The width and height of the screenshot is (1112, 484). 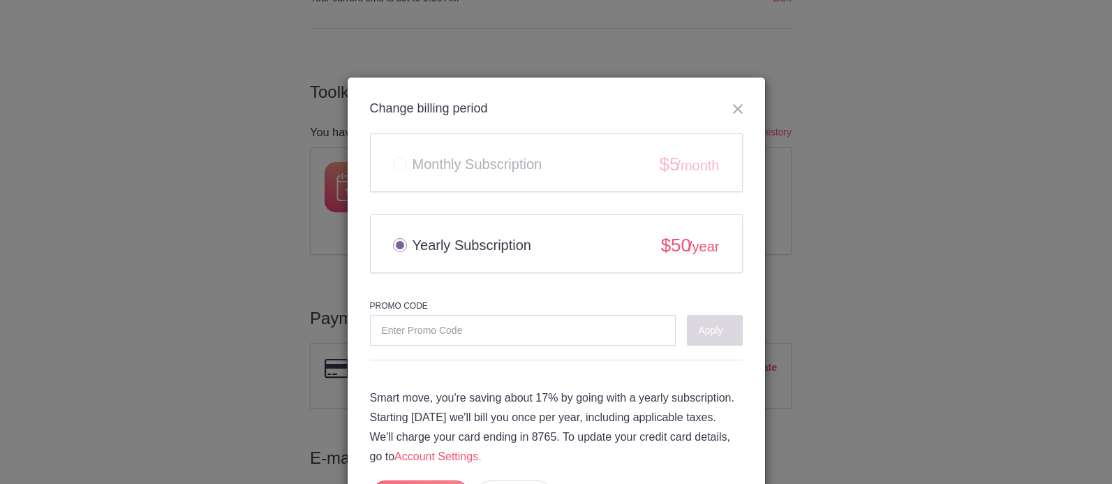 What do you see at coordinates (668, 164) in the screenshot?
I see `span: $5` at bounding box center [668, 164].